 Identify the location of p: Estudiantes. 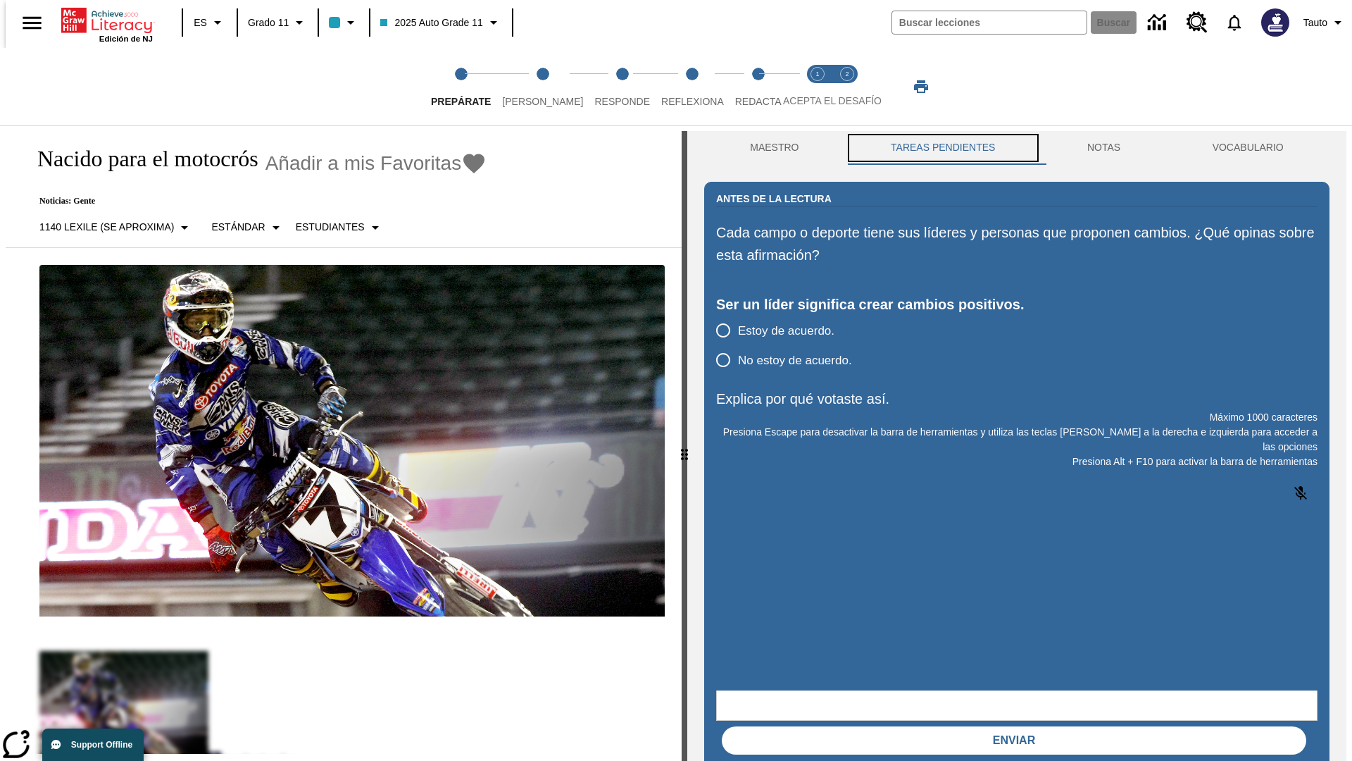
(330, 227).